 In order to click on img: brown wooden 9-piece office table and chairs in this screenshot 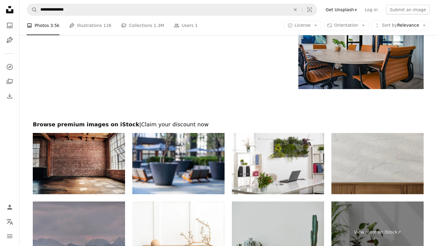, I will do `click(361, 47)`.